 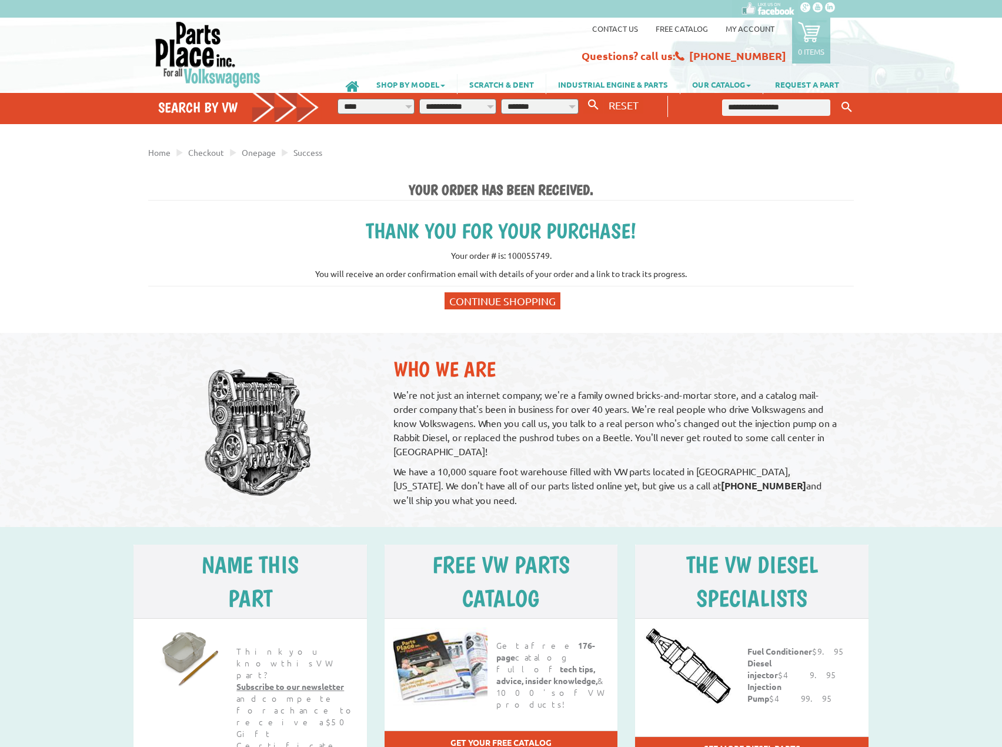 What do you see at coordinates (250, 598) in the screenshot?
I see `h5: part` at bounding box center [250, 598].